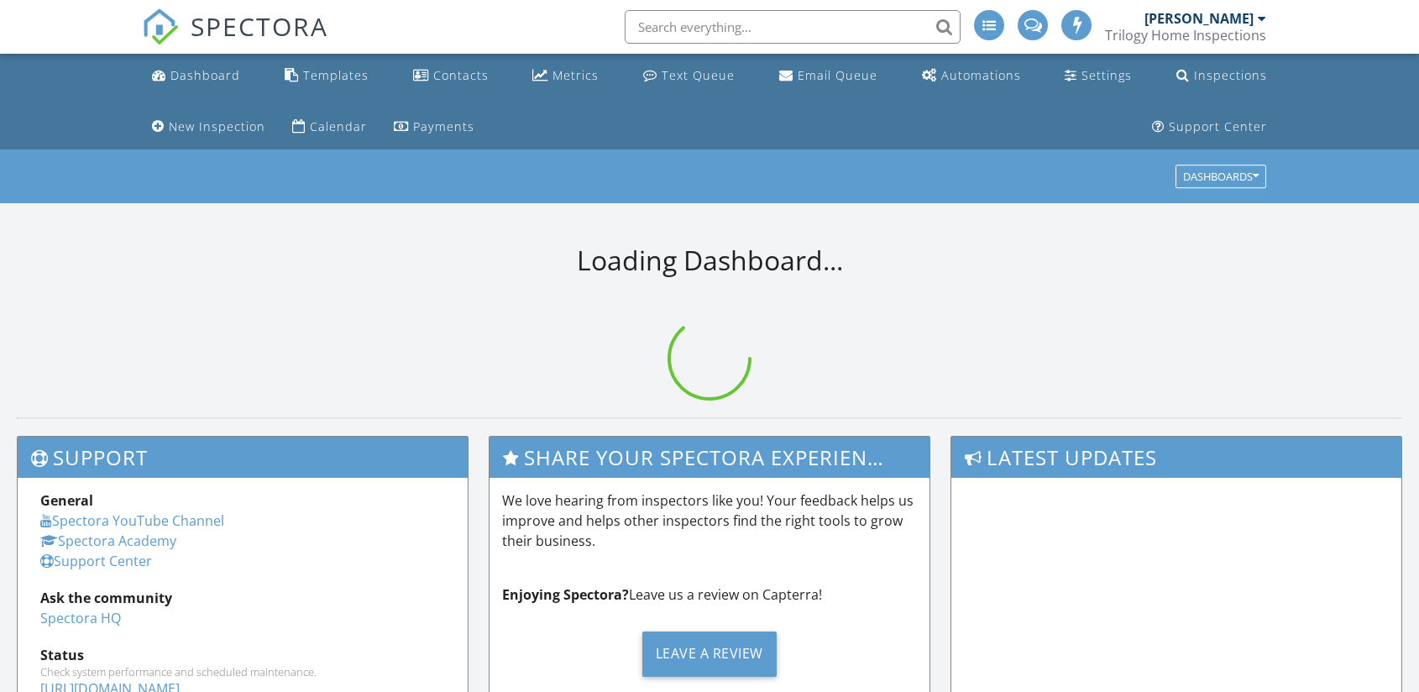 The width and height of the screenshot is (1419, 692). Describe the element at coordinates (338, 126) in the screenshot. I see `div: Calendar` at that location.